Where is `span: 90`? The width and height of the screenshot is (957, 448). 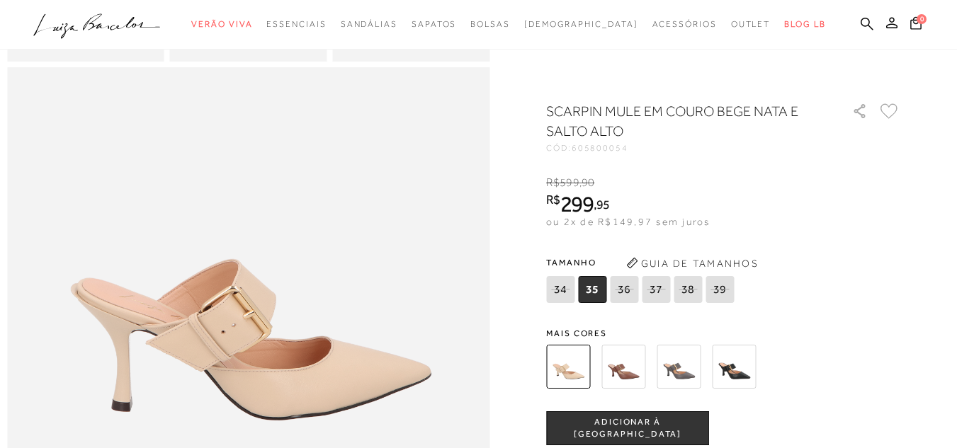
span: 90 is located at coordinates (588, 183).